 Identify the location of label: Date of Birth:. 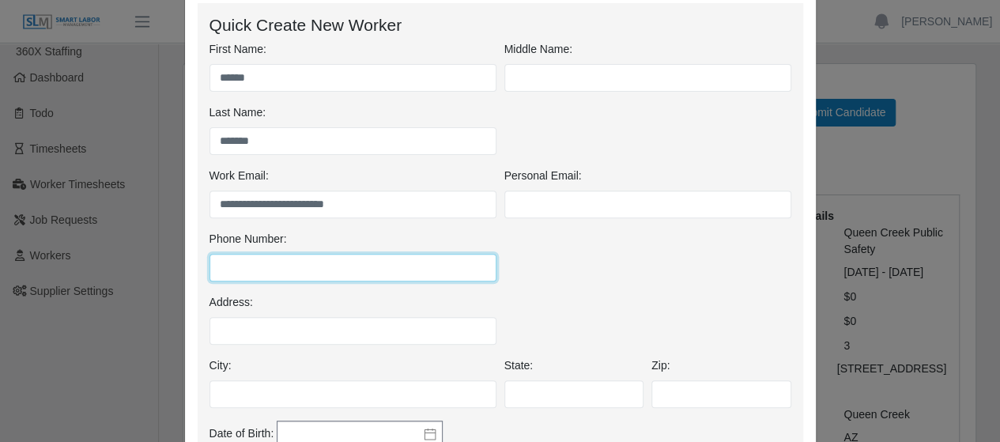
(242, 433).